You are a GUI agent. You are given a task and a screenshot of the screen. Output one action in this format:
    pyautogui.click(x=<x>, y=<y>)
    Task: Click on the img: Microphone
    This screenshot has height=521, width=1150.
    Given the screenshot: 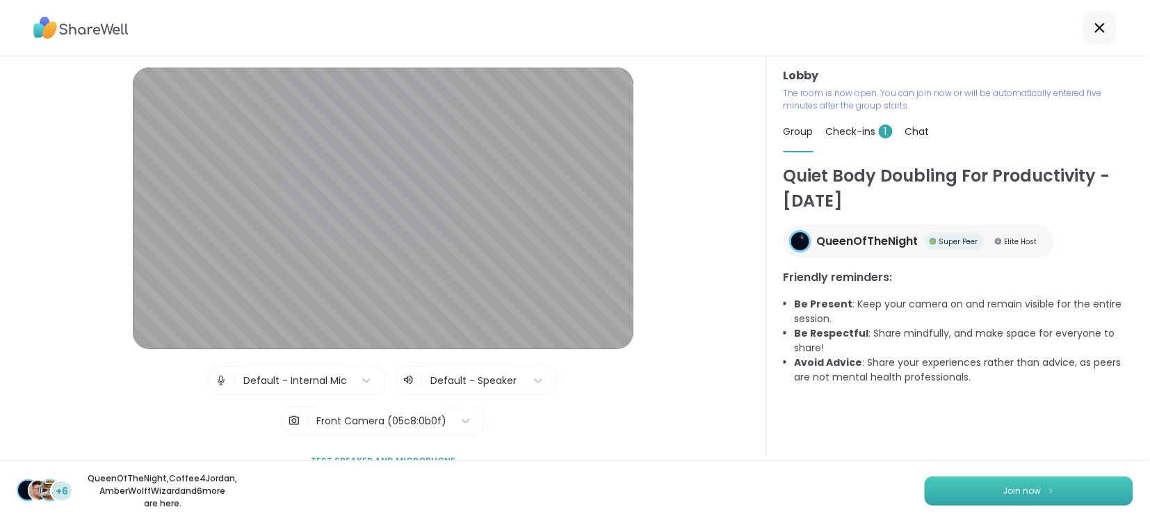 What is the action you would take?
    pyautogui.click(x=221, y=380)
    